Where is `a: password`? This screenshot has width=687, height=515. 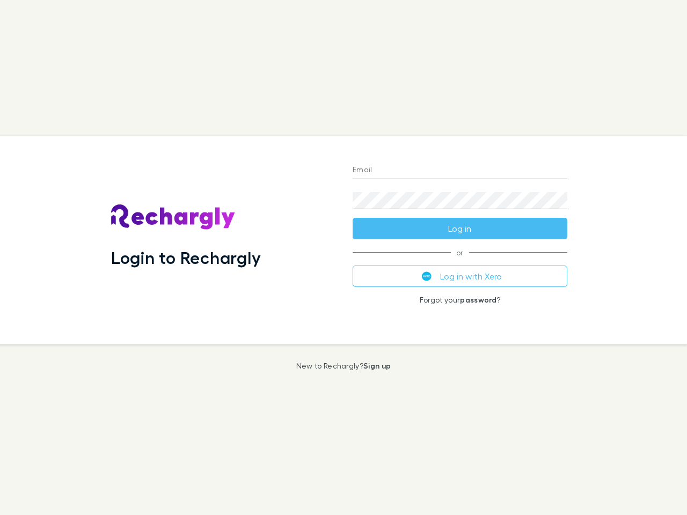
a: password is located at coordinates (478, 299).